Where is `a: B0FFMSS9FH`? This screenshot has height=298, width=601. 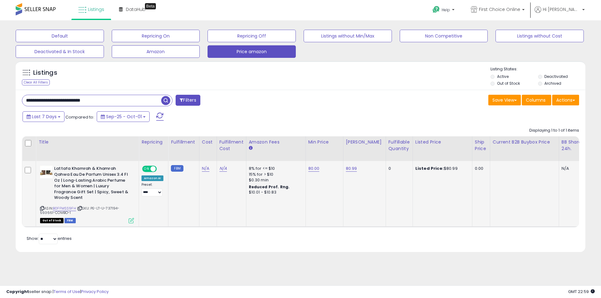 a: B0FFMSS9FH is located at coordinates (64, 208).